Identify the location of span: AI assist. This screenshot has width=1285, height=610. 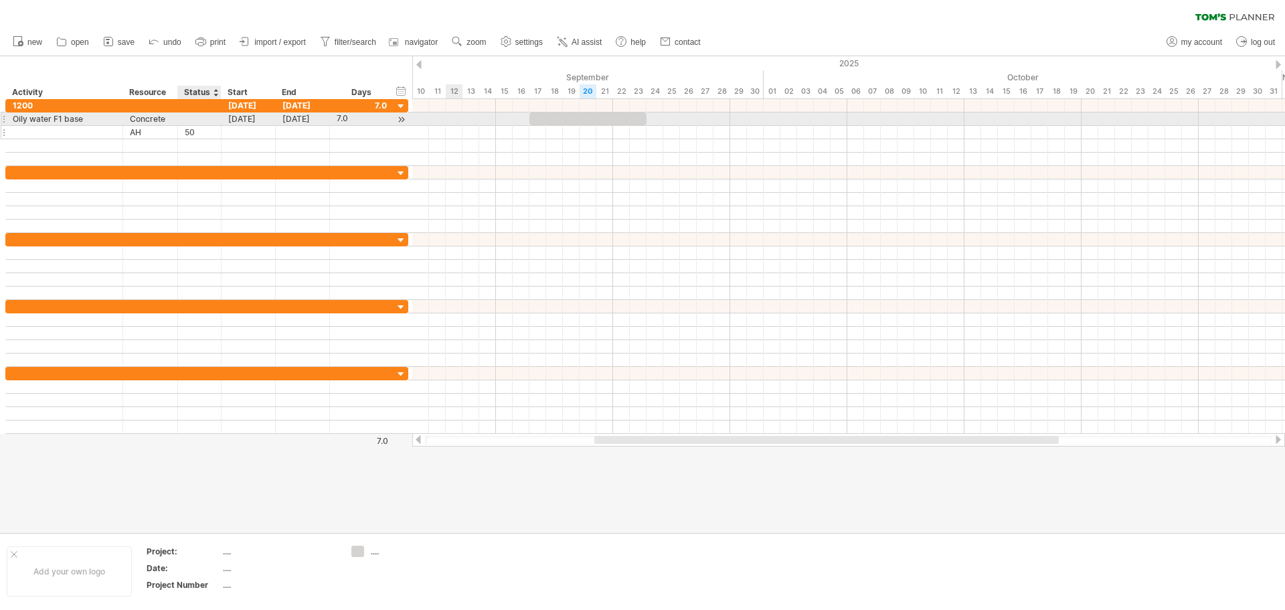
(586, 42).